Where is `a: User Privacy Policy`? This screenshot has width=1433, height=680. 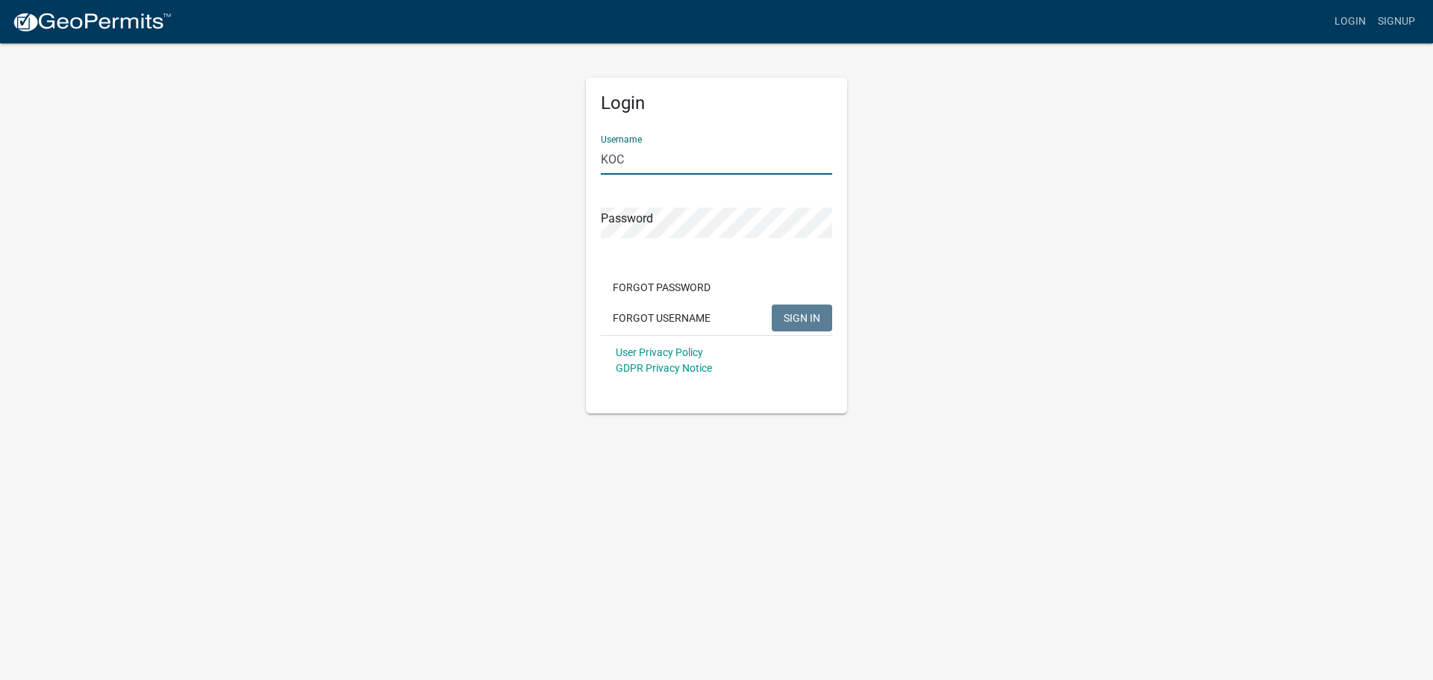
a: User Privacy Policy is located at coordinates (659, 352).